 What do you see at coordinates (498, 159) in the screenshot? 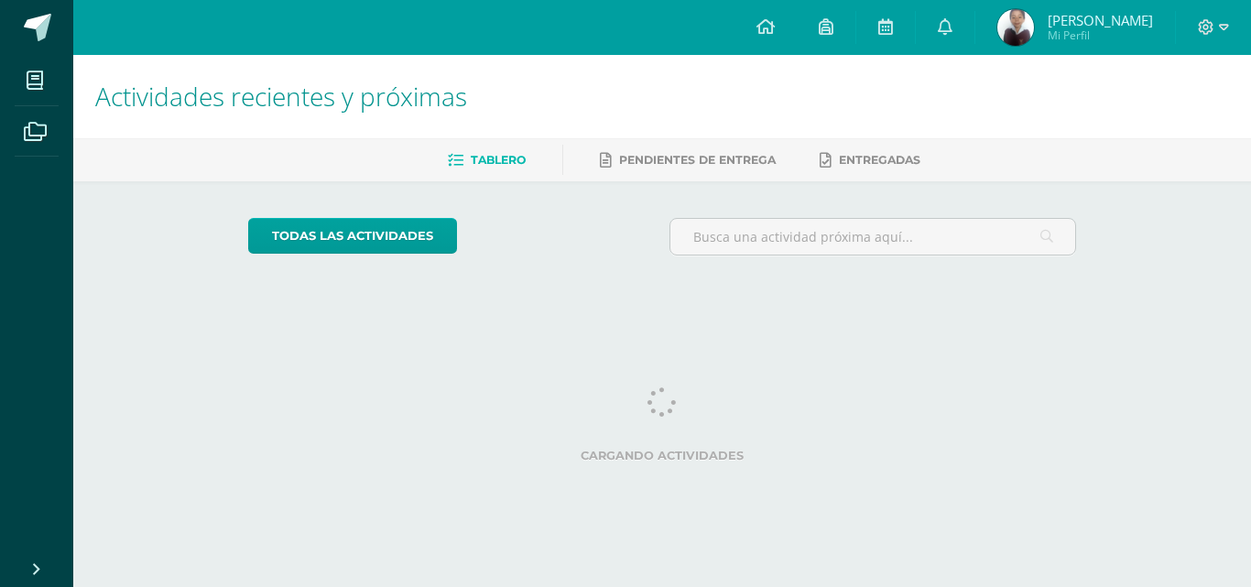
I see `span: Tablero` at bounding box center [498, 159].